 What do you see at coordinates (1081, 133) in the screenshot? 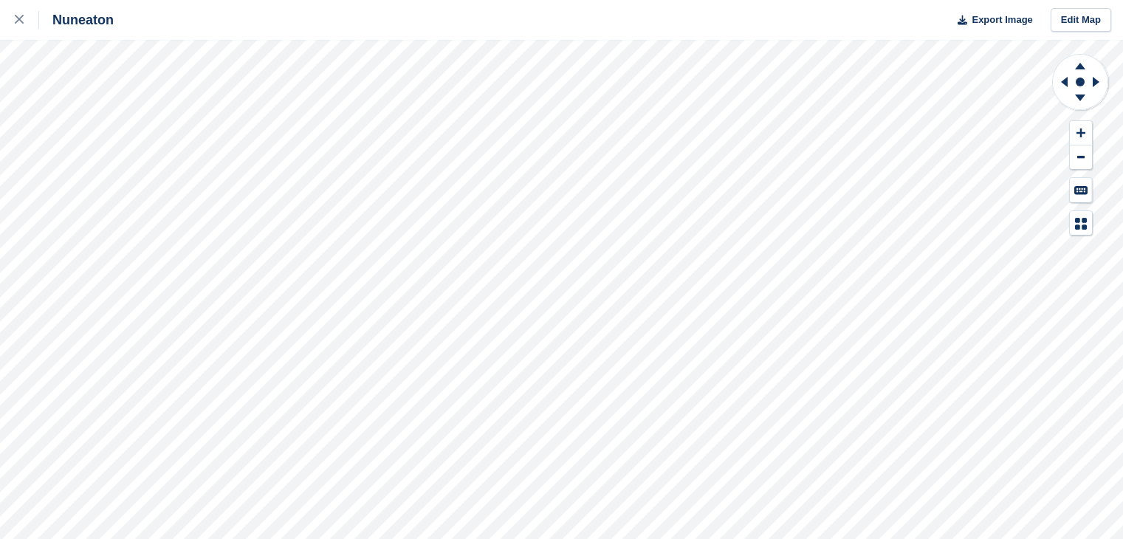
I see `button: Zoom In` at bounding box center [1081, 133].